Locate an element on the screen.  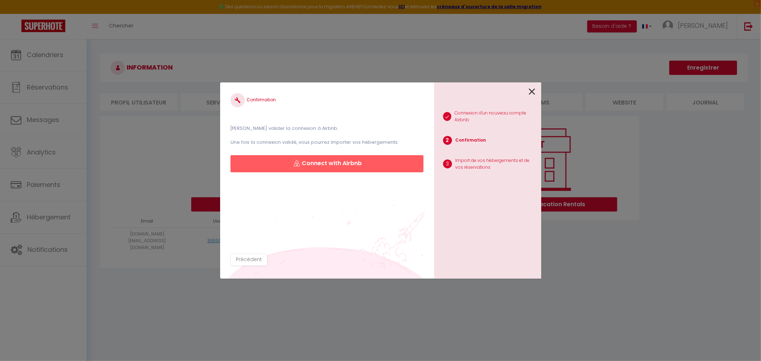
button: Connect with Airbnb is located at coordinates (327, 164).